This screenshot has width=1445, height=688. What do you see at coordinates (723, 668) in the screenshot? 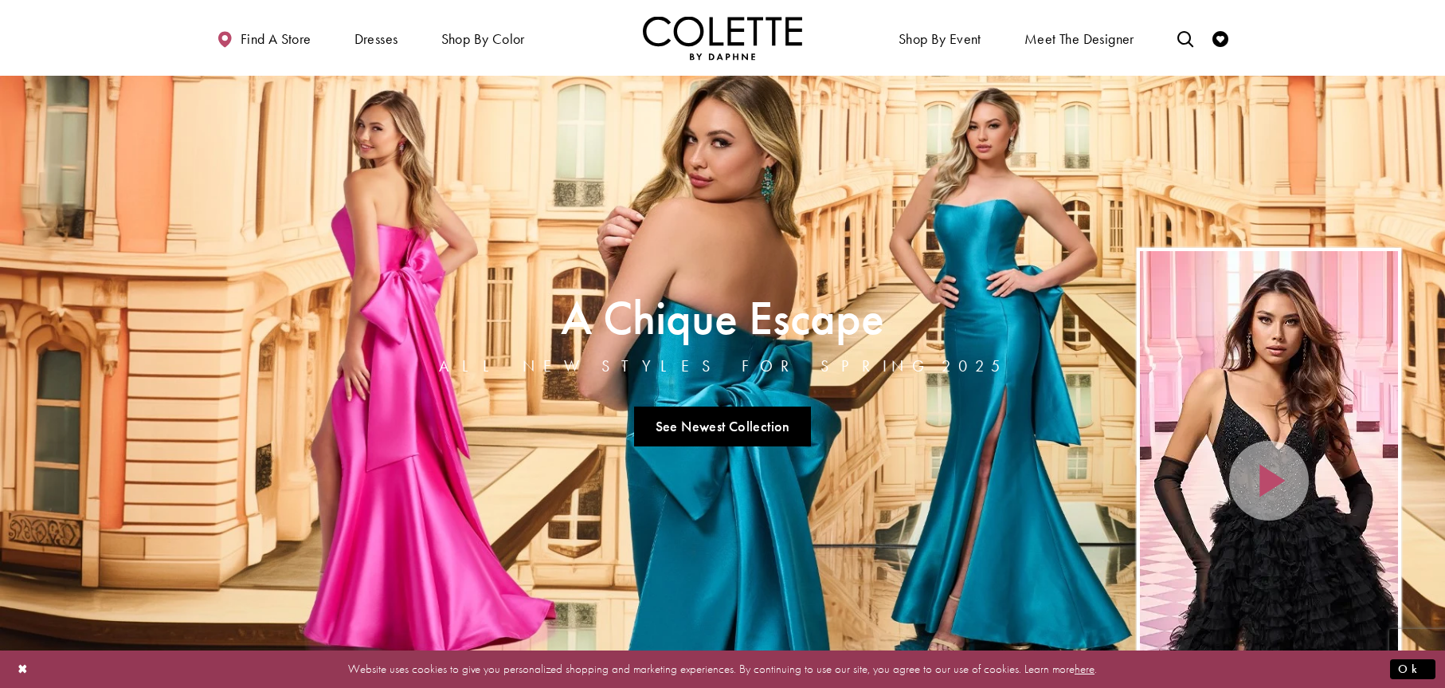
I see `p: Website uses cookies to give you personalized shopping and marketing experiences. By continuing t...` at bounding box center [723, 668].